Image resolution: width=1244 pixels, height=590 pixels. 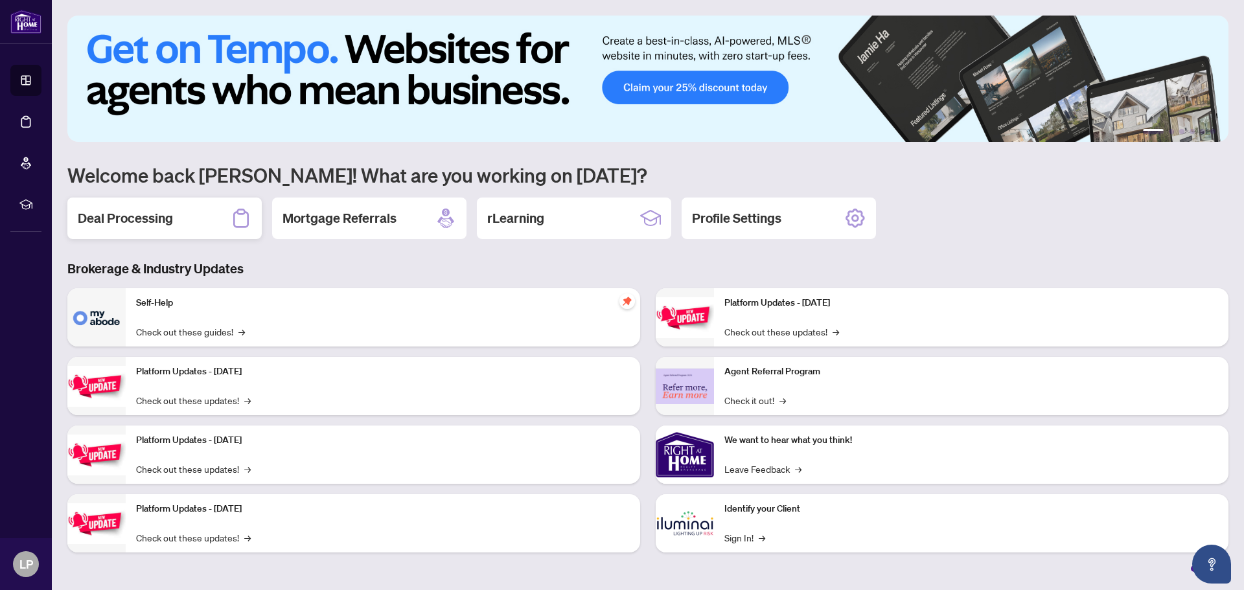 I want to click on button: Open asap, so click(x=1211, y=564).